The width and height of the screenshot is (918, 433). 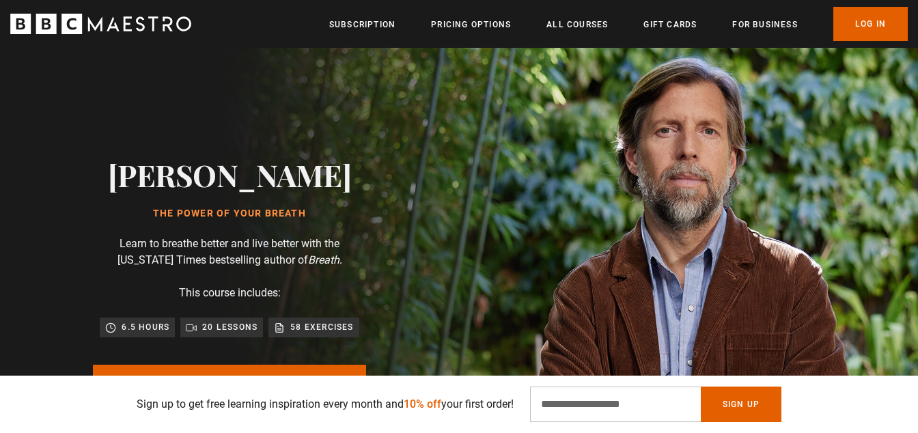 I want to click on span: 10% off, so click(x=422, y=404).